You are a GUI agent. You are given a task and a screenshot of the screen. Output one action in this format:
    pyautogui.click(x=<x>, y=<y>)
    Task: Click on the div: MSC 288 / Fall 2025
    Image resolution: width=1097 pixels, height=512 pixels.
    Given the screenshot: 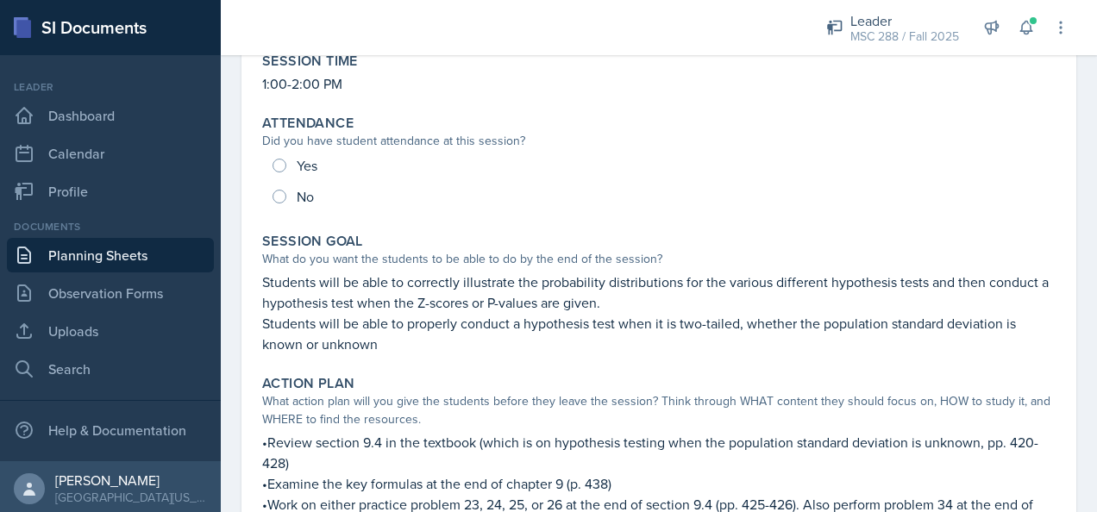 What is the action you would take?
    pyautogui.click(x=905, y=36)
    